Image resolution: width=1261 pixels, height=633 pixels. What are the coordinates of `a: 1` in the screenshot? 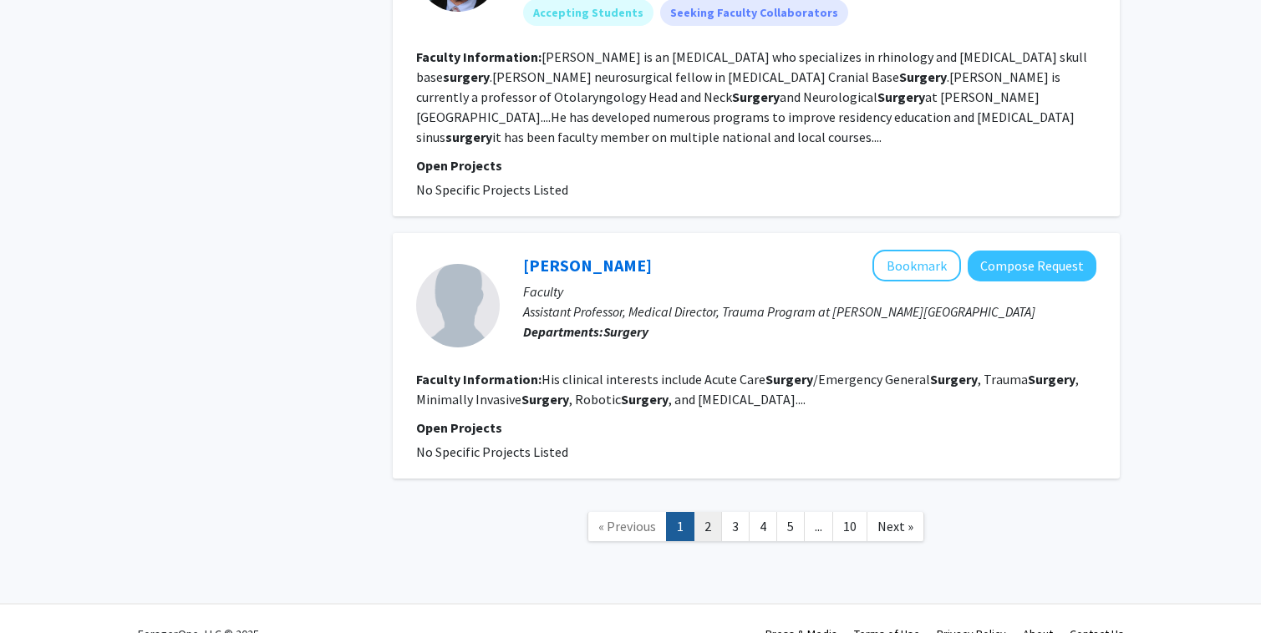 It's located at (680, 526).